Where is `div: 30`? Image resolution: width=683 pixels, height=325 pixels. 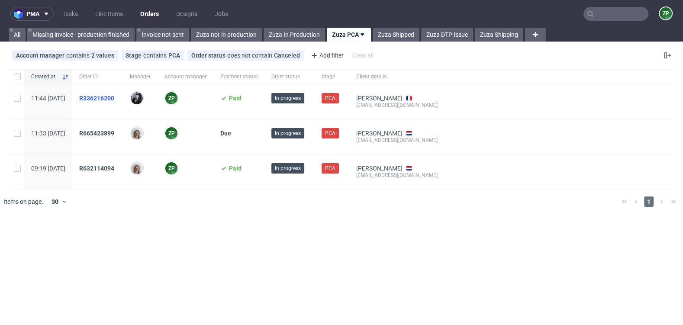 div: 30 is located at coordinates (54, 202).